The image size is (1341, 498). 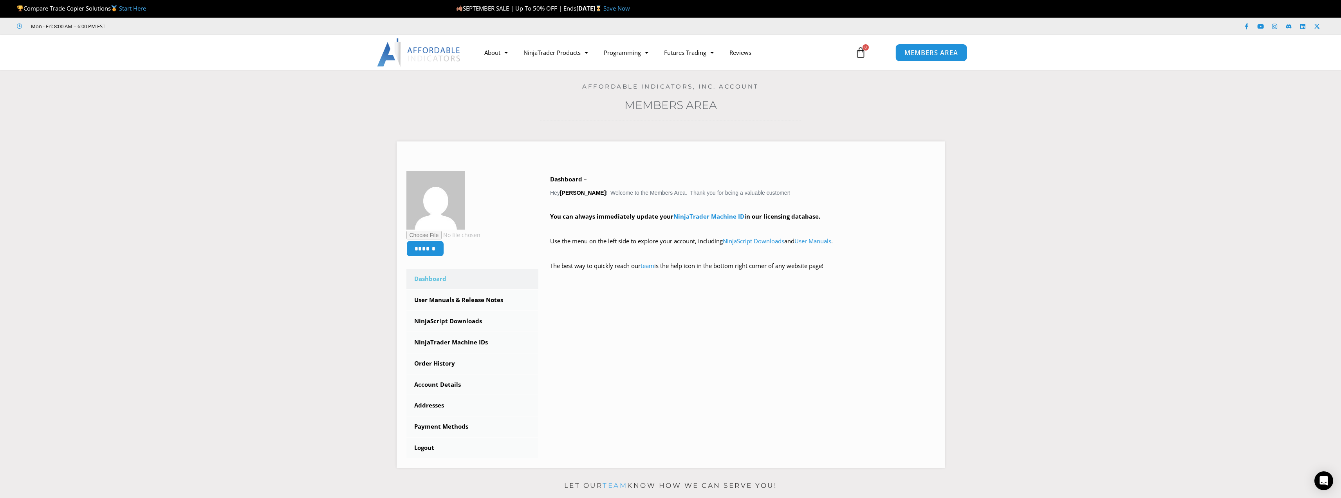 I want to click on a: 0, so click(x=861, y=52).